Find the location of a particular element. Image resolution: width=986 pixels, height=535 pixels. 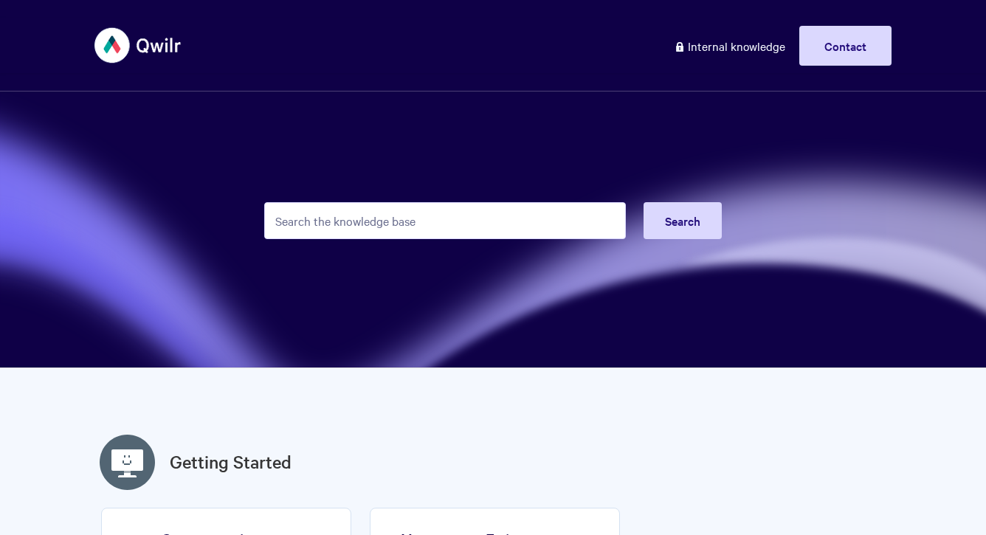

span: Search is located at coordinates (683, 221).